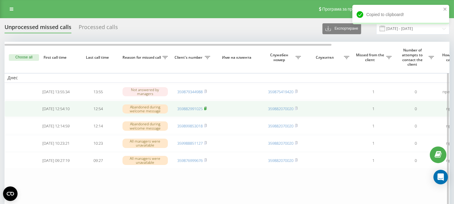  I want to click on span: Client's number, so click(189, 58).